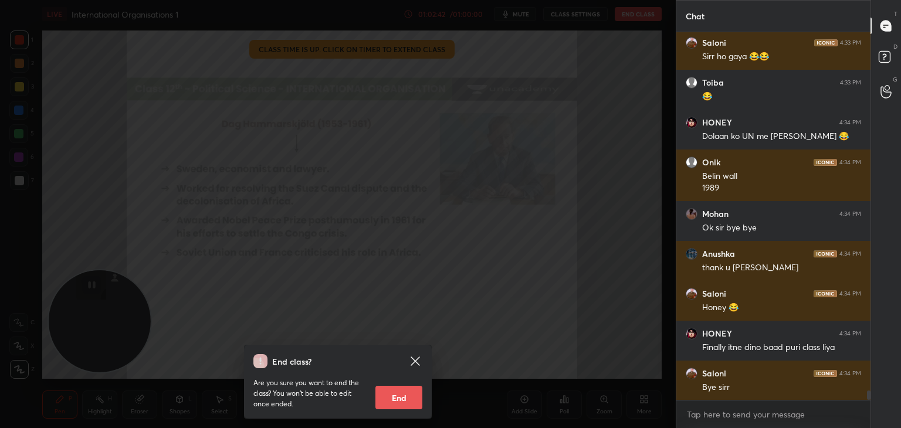  I want to click on h6: Toiba, so click(713, 83).